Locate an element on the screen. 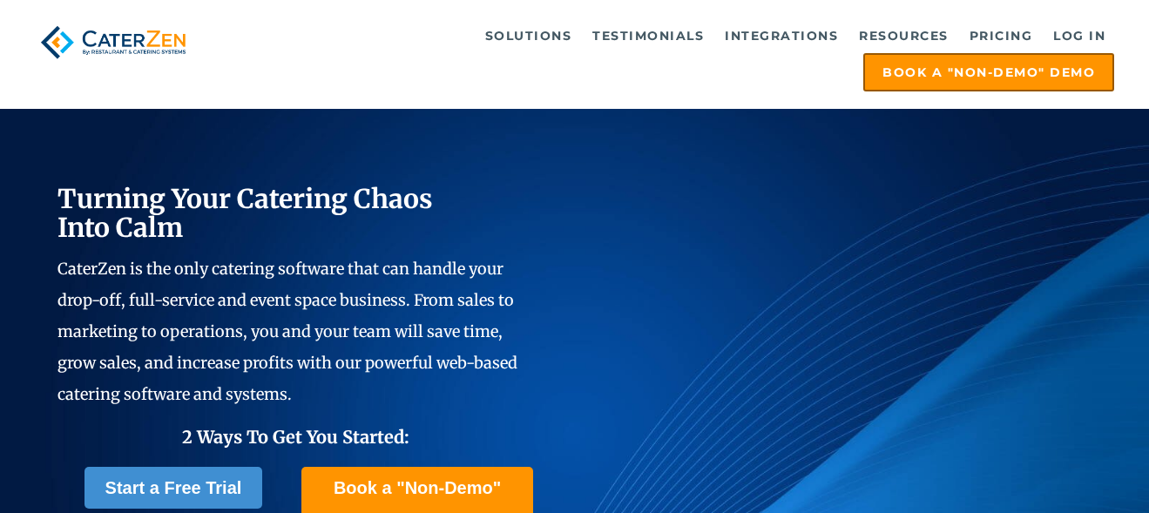  span: CaterZen is the only catering software that can handle your drop-off, full-service and event spac... is located at coordinates (287, 331).